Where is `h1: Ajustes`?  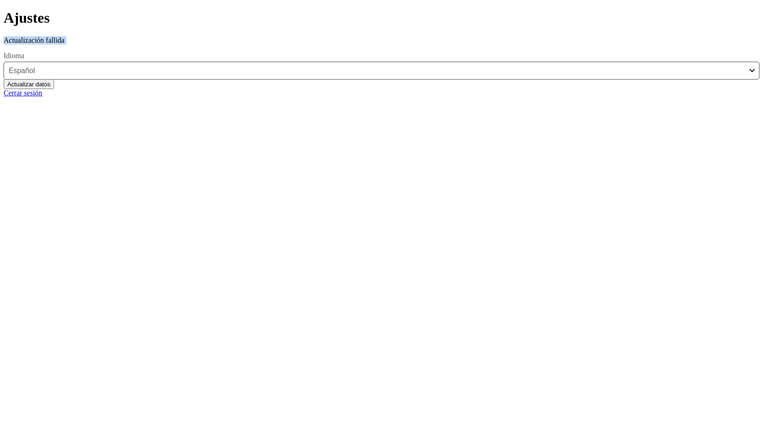 h1: Ajustes is located at coordinates (382, 18).